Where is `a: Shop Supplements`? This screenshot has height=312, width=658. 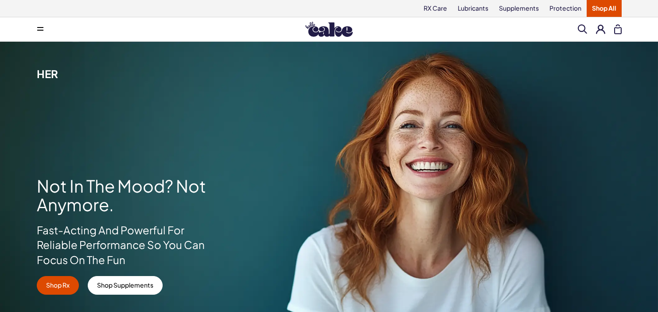 a: Shop Supplements is located at coordinates (125, 285).